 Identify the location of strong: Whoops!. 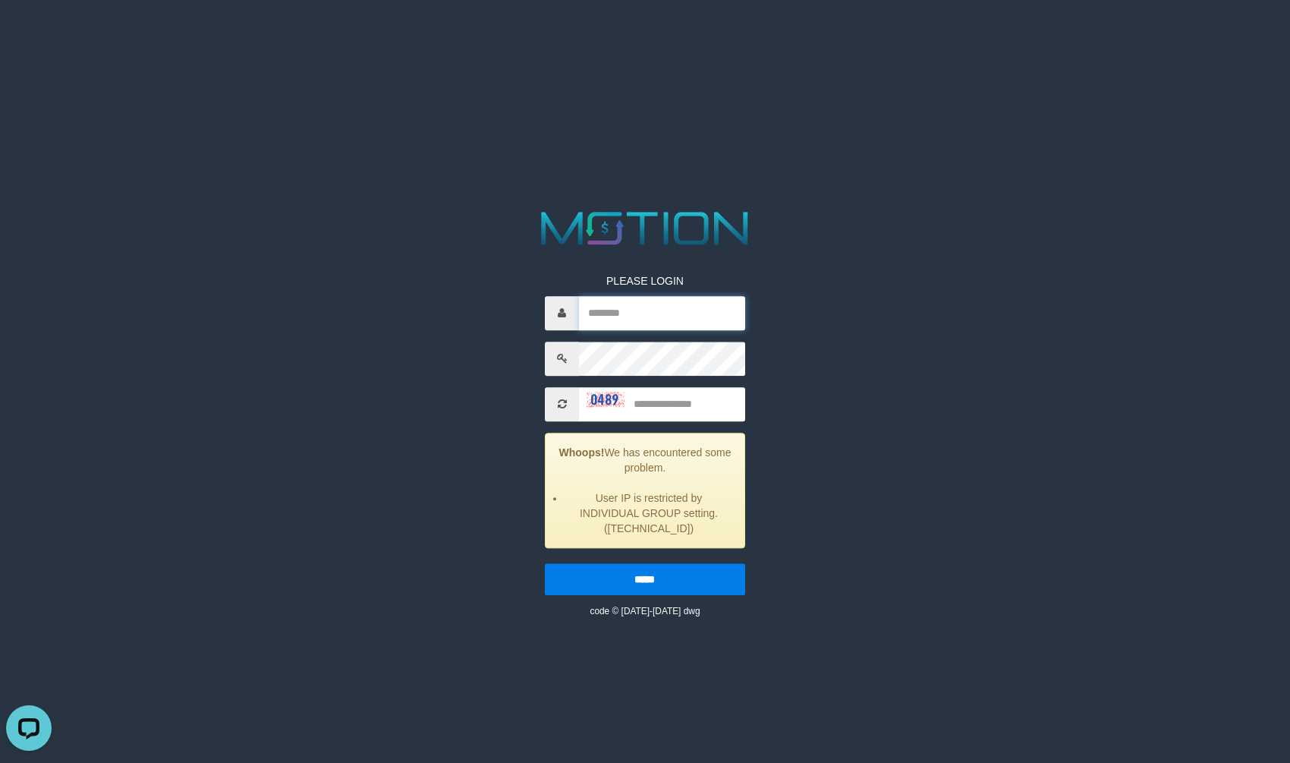
(582, 452).